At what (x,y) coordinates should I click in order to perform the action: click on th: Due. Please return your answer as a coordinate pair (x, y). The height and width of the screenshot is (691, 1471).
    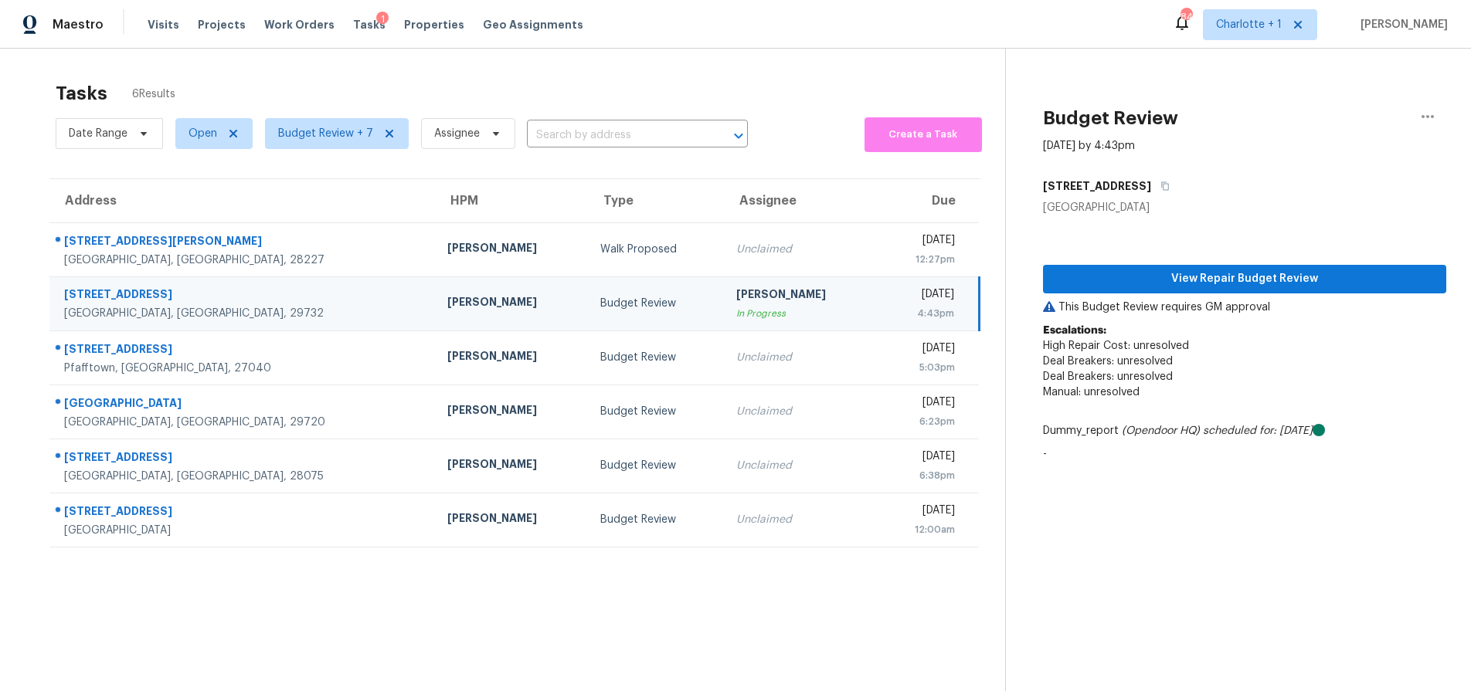
    Looking at the image, I should click on (928, 201).